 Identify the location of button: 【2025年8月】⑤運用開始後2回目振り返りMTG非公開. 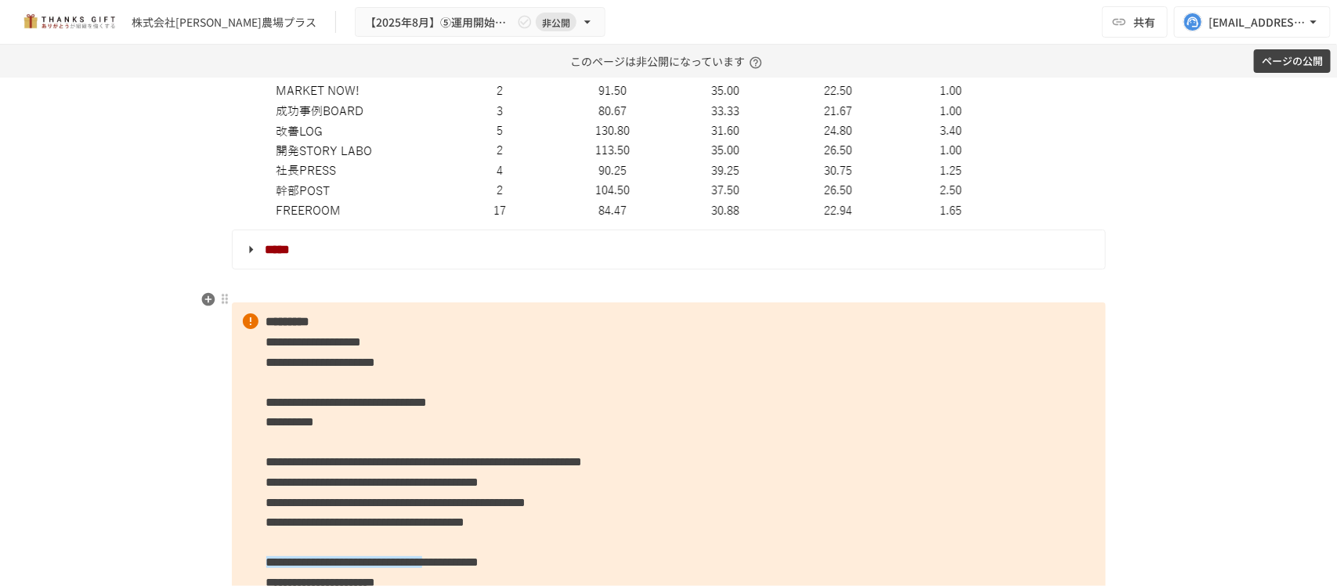
(480, 22).